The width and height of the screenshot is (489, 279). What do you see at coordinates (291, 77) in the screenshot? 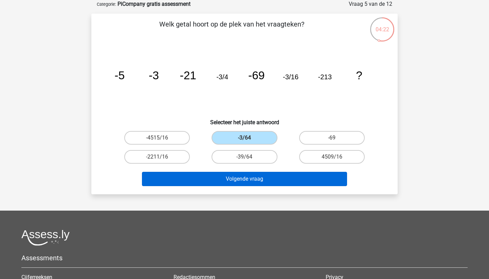
I see `tspan: -3/16` at bounding box center [291, 77].